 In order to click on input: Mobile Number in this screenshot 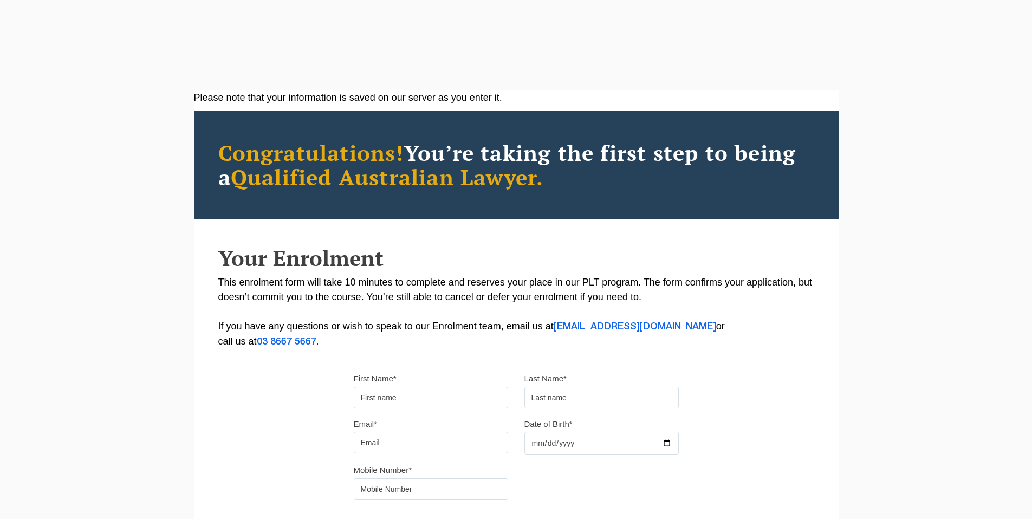, I will do `click(430, 489)`.